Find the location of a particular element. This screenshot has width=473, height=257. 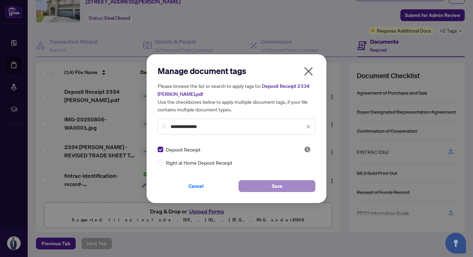

span: Pending Review is located at coordinates (308, 149).